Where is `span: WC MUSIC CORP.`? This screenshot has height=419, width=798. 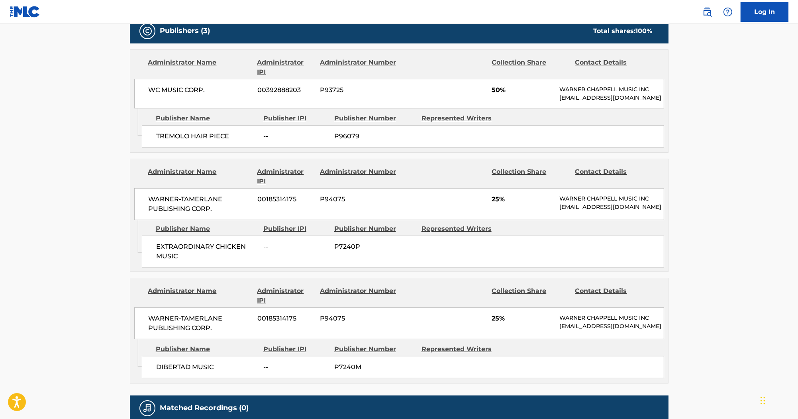 span: WC MUSIC CORP. is located at coordinates (200, 90).